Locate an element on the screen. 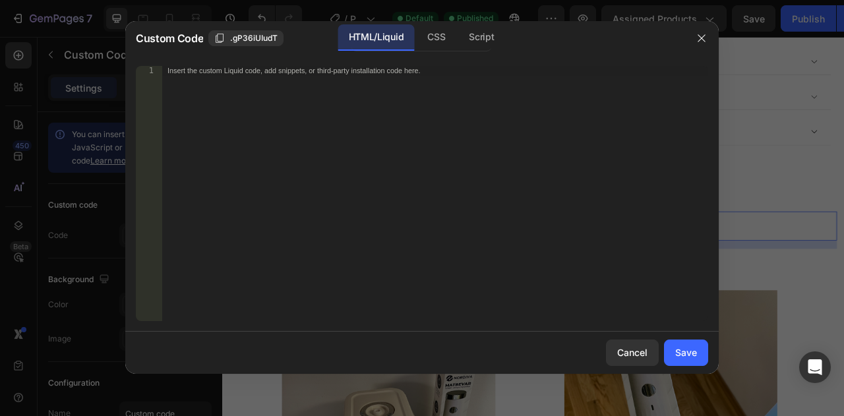 The image size is (844, 416). div: Script is located at coordinates (481, 38).